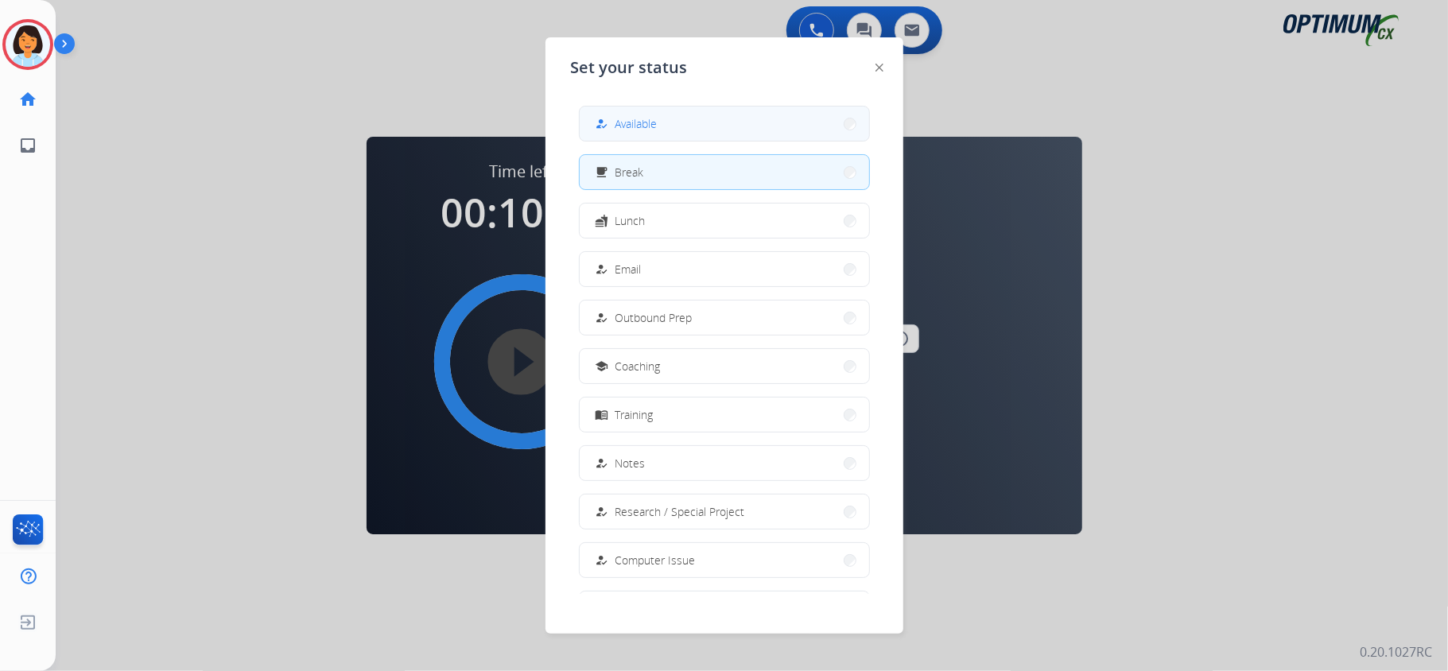  Describe the element at coordinates (636, 123) in the screenshot. I see `span: Available` at that location.